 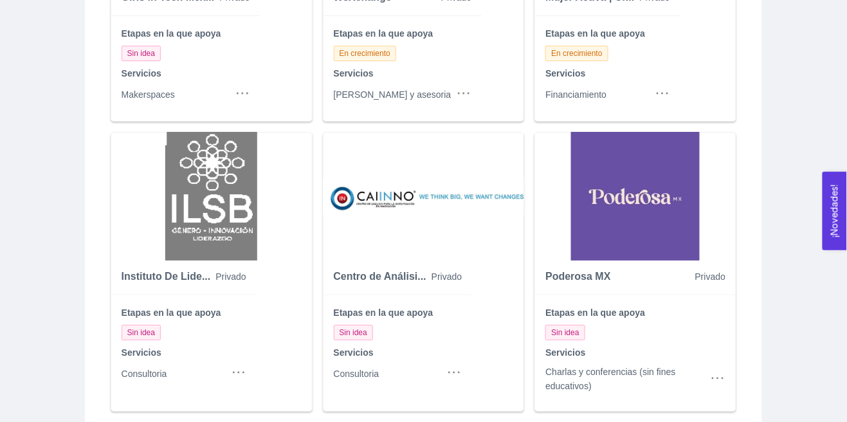 I want to click on img: 1719009219176-Poderosa.jpeg, so click(x=636, y=196).